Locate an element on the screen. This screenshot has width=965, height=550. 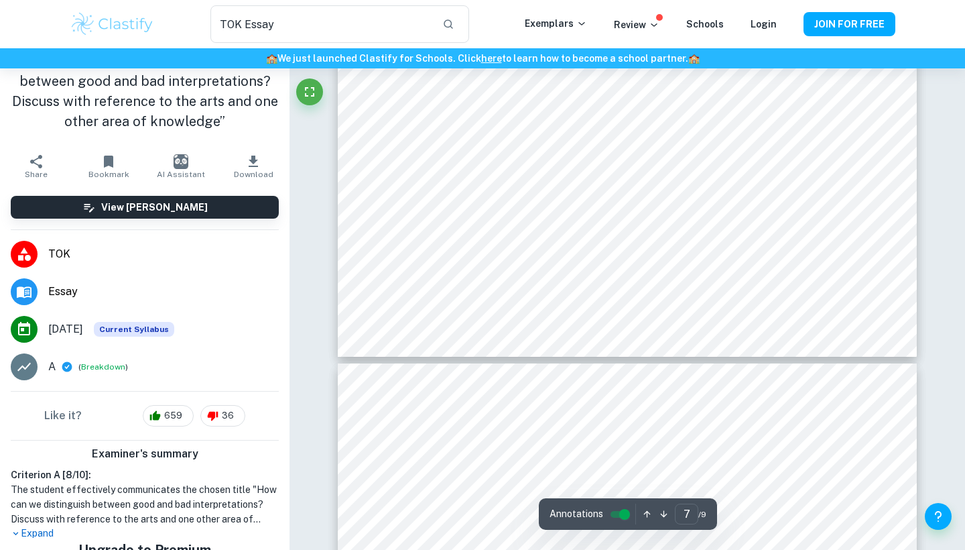
input: Search for any exemplars... is located at coordinates (321, 24).